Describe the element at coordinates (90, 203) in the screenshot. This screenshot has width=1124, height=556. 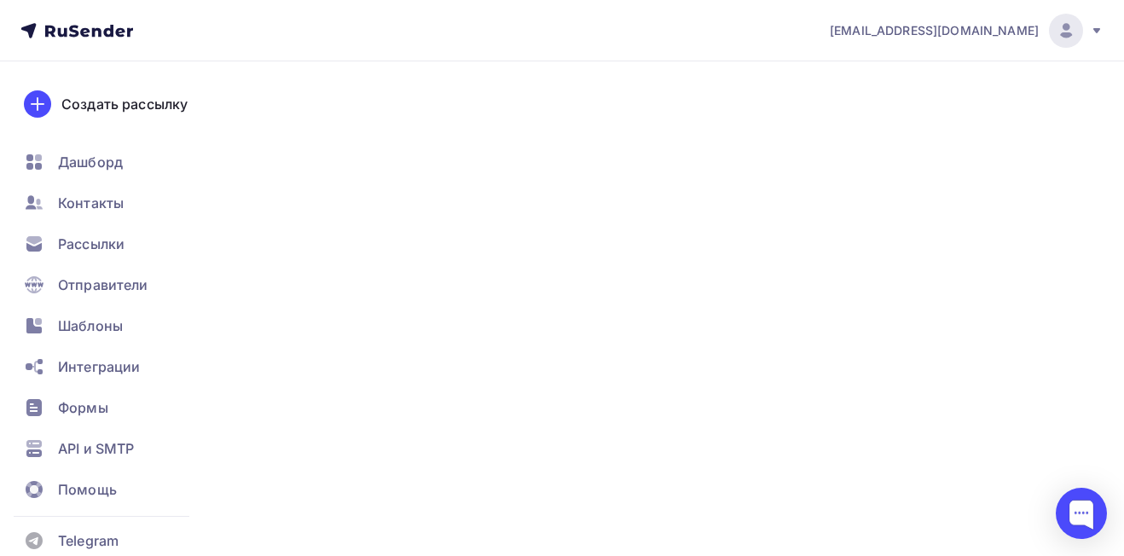
I see `span: Контакты` at that location.